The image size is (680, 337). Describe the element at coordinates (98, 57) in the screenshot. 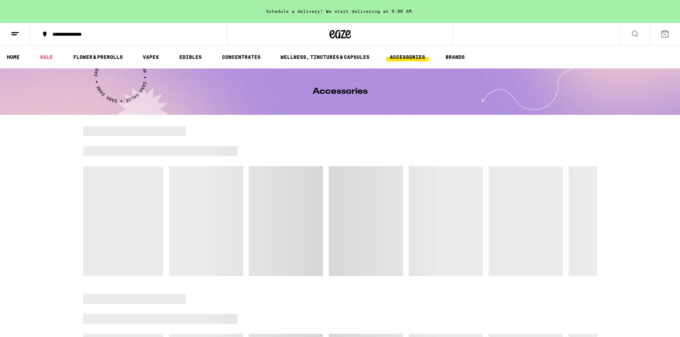

I see `a: FLOWER & PREROLLS` at that location.